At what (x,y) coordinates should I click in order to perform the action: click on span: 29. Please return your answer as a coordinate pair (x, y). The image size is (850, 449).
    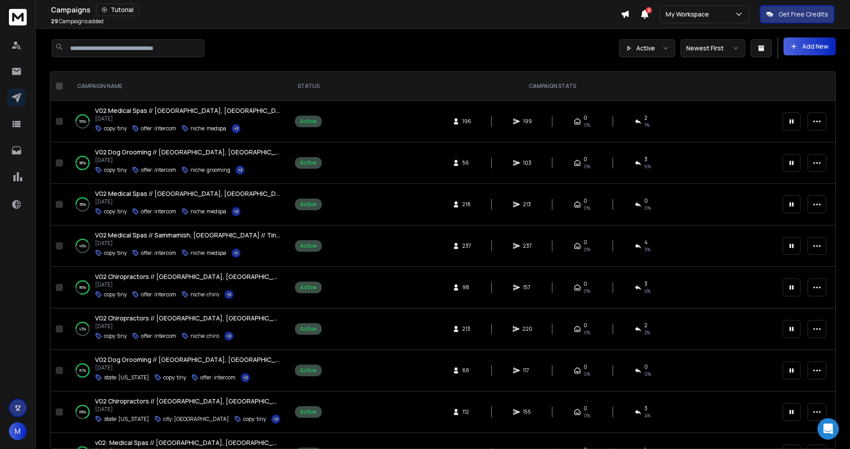
    Looking at the image, I should click on (54, 21).